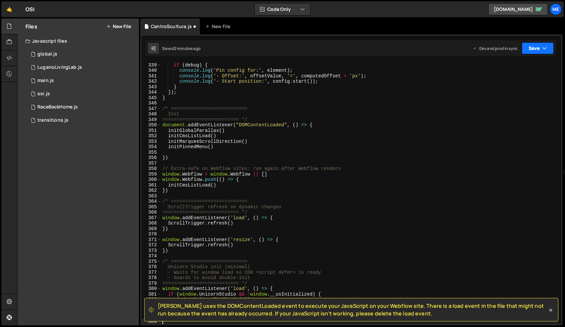 This screenshot has height=327, width=565. What do you see at coordinates (181, 48) in the screenshot?
I see `div: Saved` at bounding box center [181, 48].